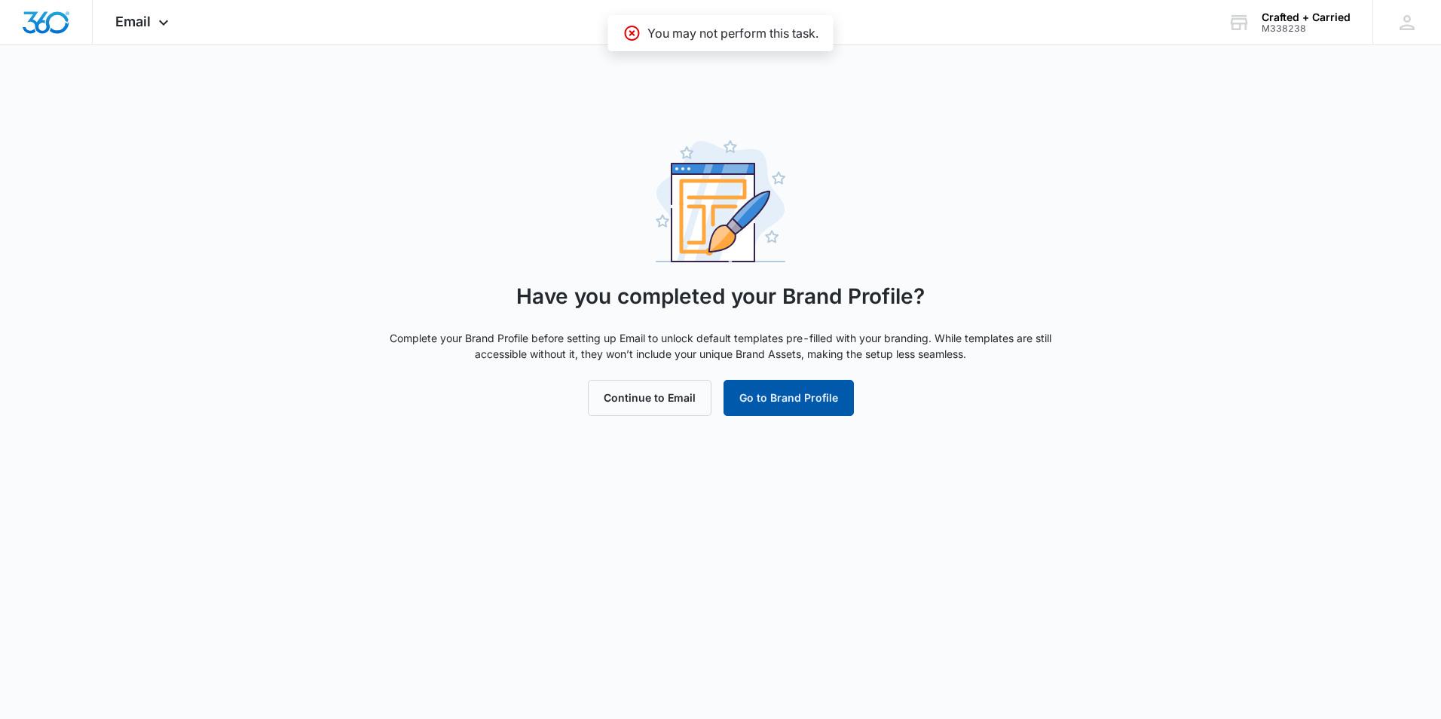  Describe the element at coordinates (733, 33) in the screenshot. I see `p: You may not perform this task.` at that location.